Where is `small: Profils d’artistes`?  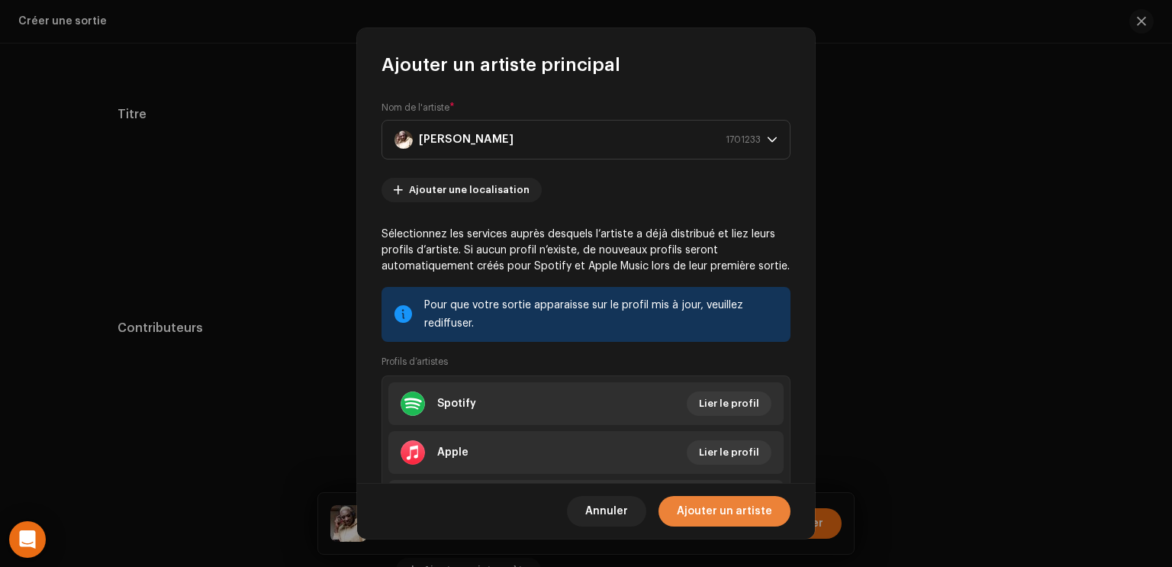
small: Profils d’artistes is located at coordinates (414, 362).